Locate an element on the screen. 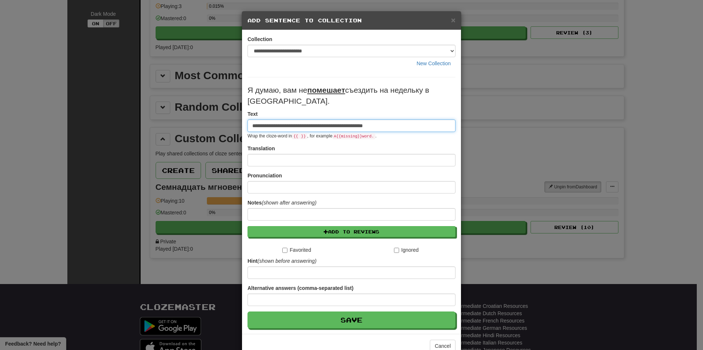  label: Alternative answers (comma-separated list) is located at coordinates (300, 288).